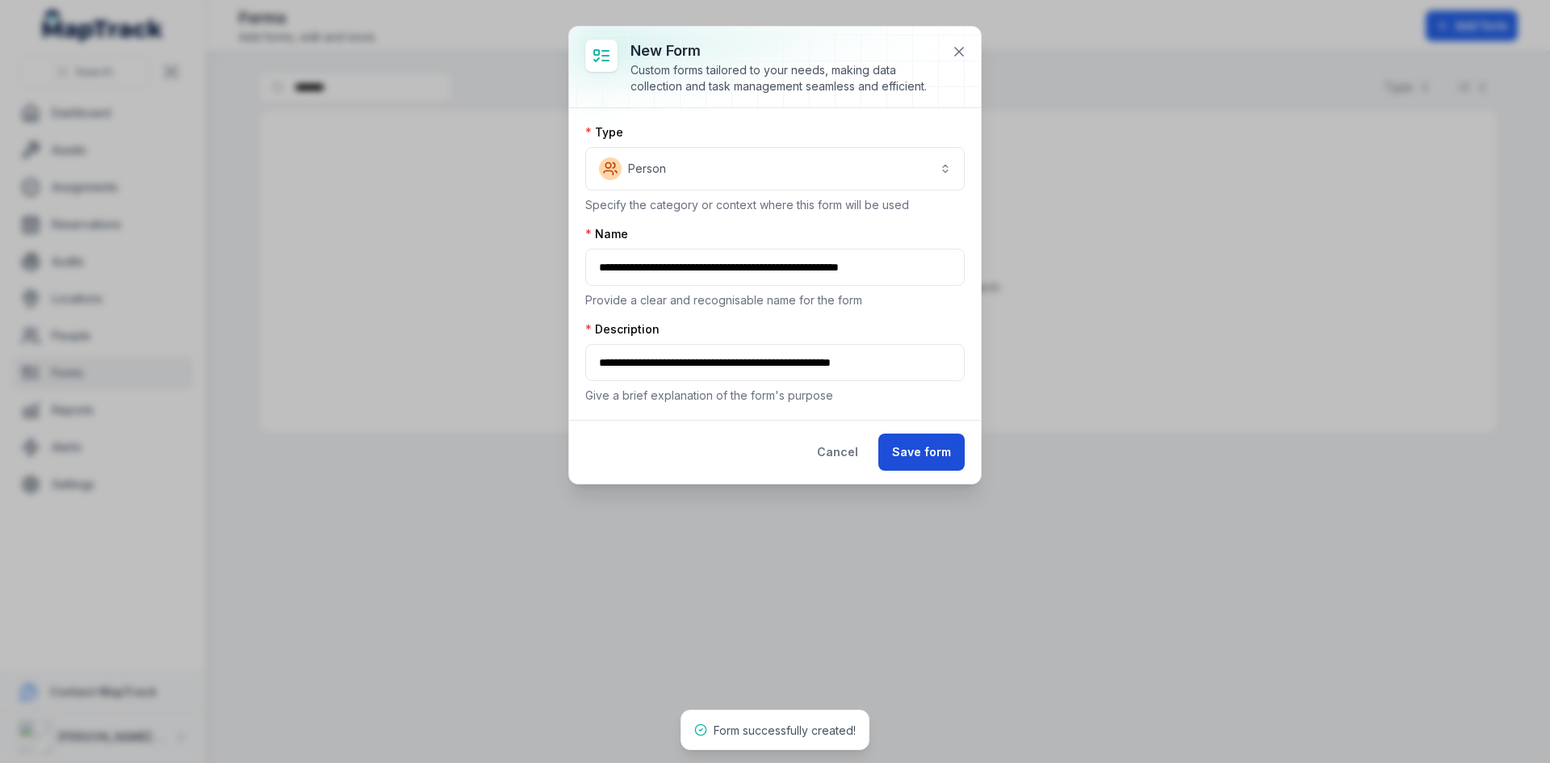  What do you see at coordinates (784, 51) in the screenshot?
I see `h3: New form` at bounding box center [784, 51].